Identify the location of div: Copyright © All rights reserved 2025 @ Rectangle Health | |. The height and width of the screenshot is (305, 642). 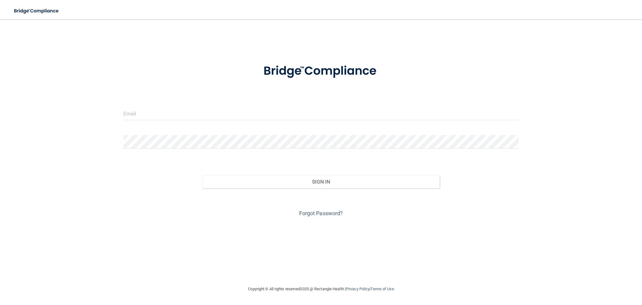
(321, 289).